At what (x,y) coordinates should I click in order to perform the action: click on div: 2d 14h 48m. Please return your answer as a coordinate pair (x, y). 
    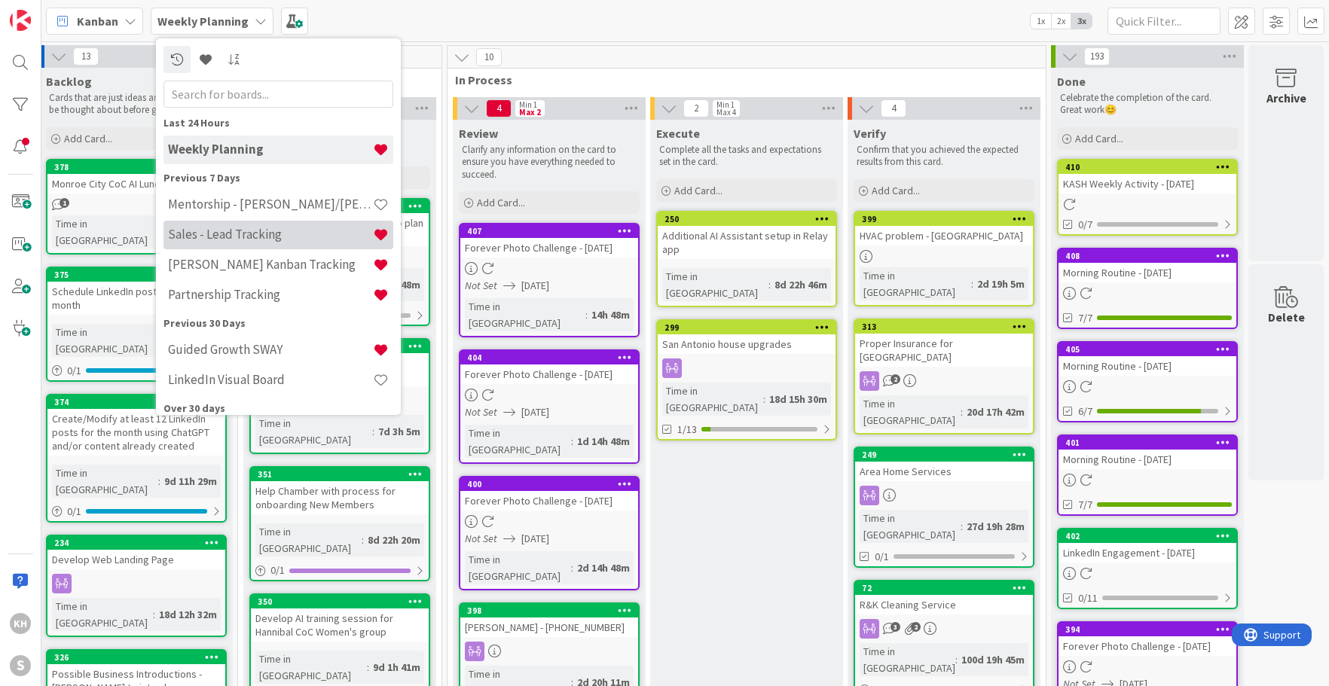
    Looking at the image, I should click on (603, 568).